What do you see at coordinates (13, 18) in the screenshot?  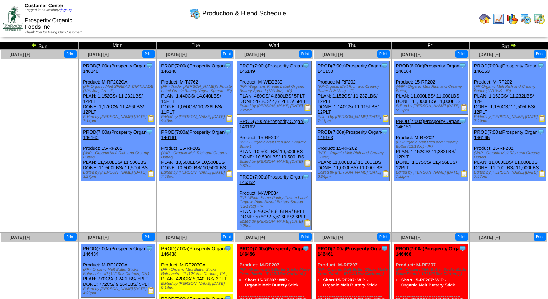 I see `img: ZoRoCo_Logo(Green%26Foil)%20jpg.webp` at bounding box center [13, 18].